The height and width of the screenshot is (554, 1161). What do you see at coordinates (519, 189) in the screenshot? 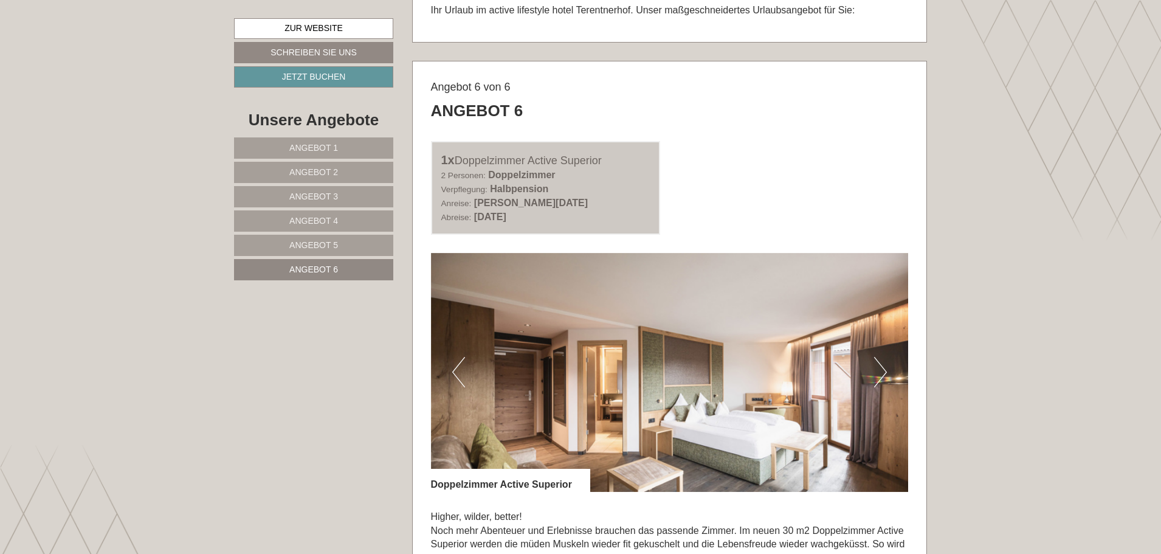
I see `b: Halbpension` at bounding box center [519, 189].